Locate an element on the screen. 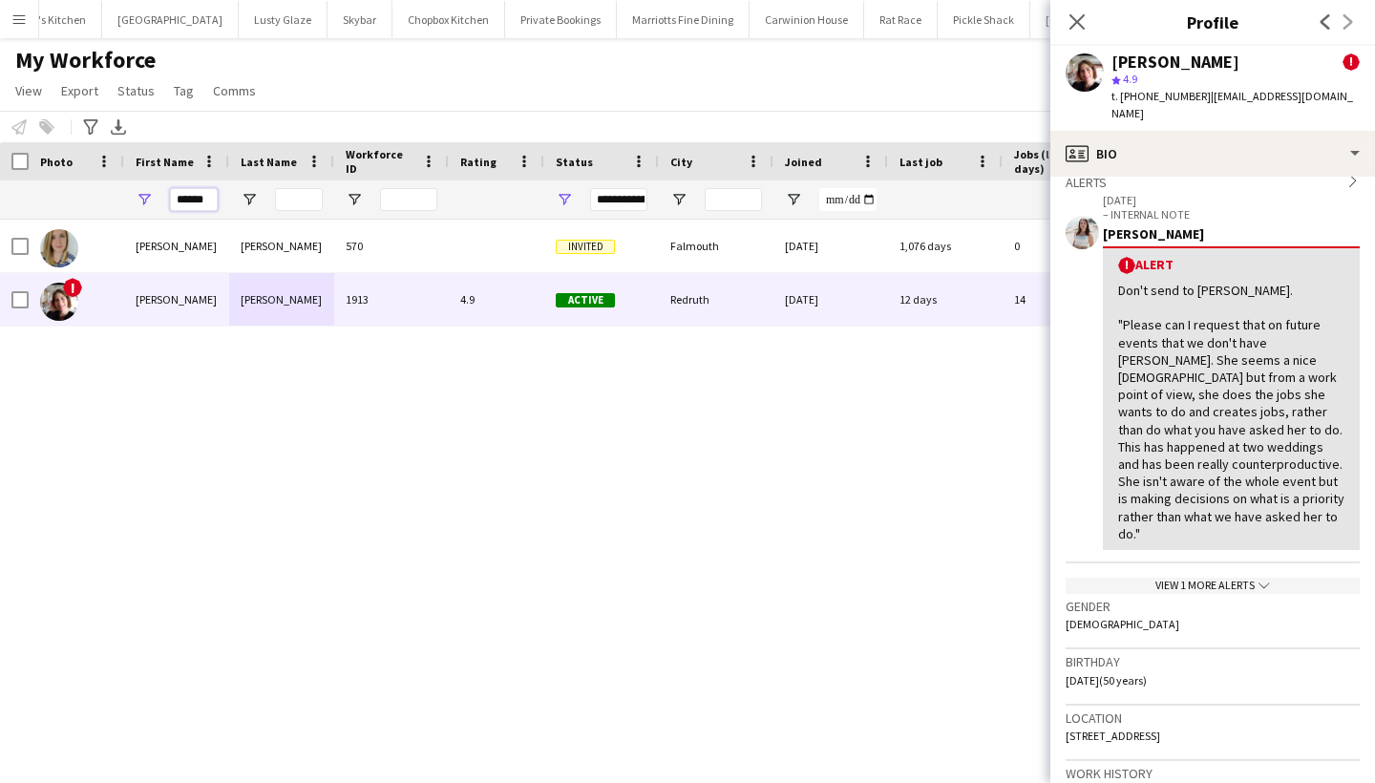 The image size is (1375, 783). div: Bio is located at coordinates (1213, 154).